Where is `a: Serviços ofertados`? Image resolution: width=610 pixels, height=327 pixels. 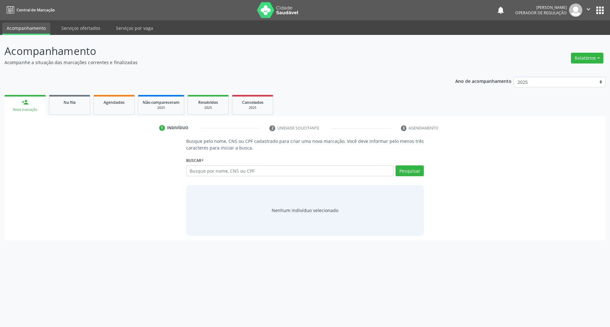
a: Serviços ofertados is located at coordinates (81, 28).